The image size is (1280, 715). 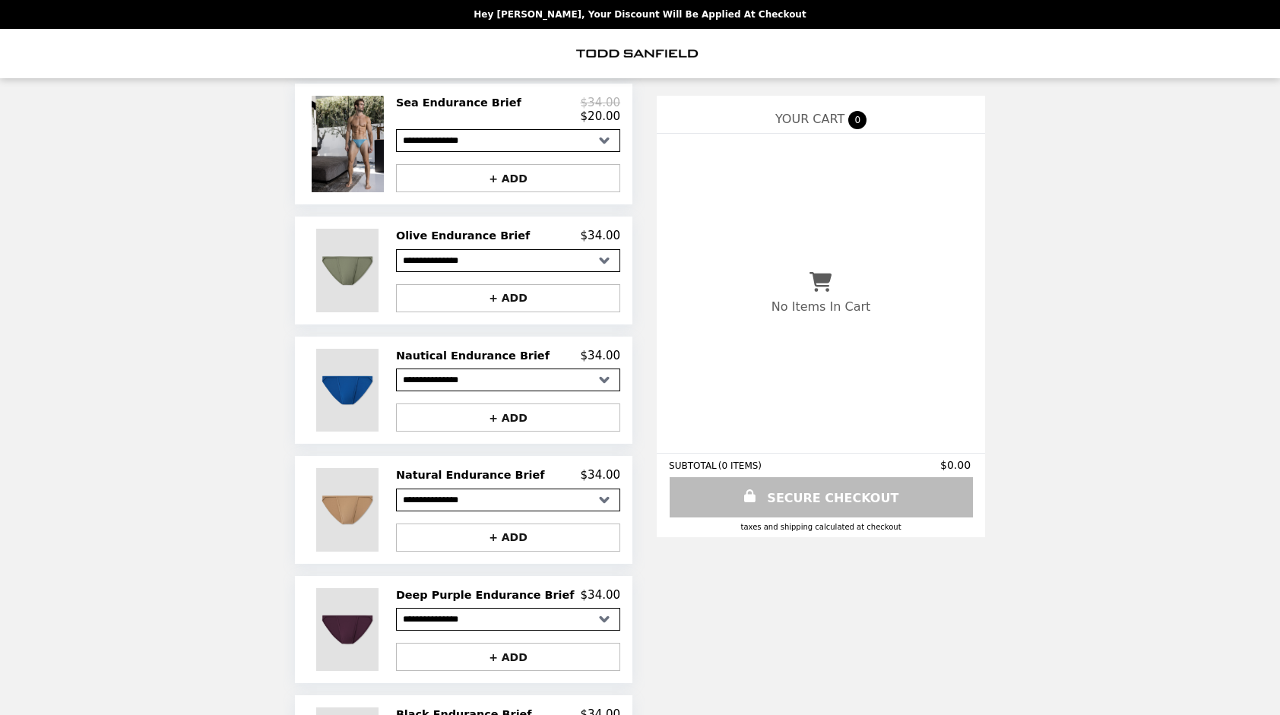 What do you see at coordinates (821, 527) in the screenshot?
I see `div: Taxes and Shipping calculated at checkout` at bounding box center [821, 527].